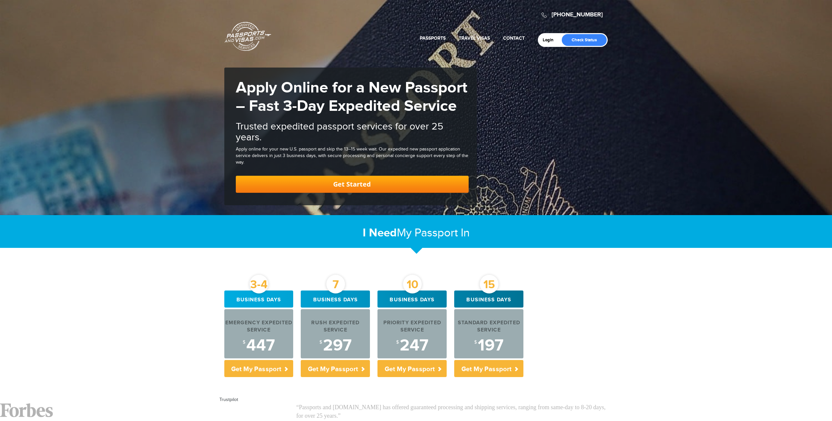 The width and height of the screenshot is (832, 421). What do you see at coordinates (259, 346) in the screenshot?
I see `div: 447` at bounding box center [259, 346].